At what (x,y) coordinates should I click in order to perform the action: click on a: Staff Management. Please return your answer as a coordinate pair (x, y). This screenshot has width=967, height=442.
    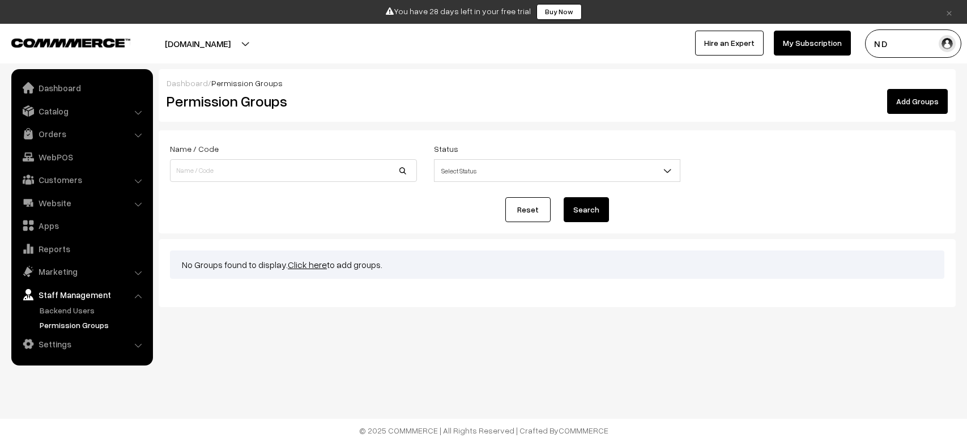
    Looking at the image, I should click on (82, 294).